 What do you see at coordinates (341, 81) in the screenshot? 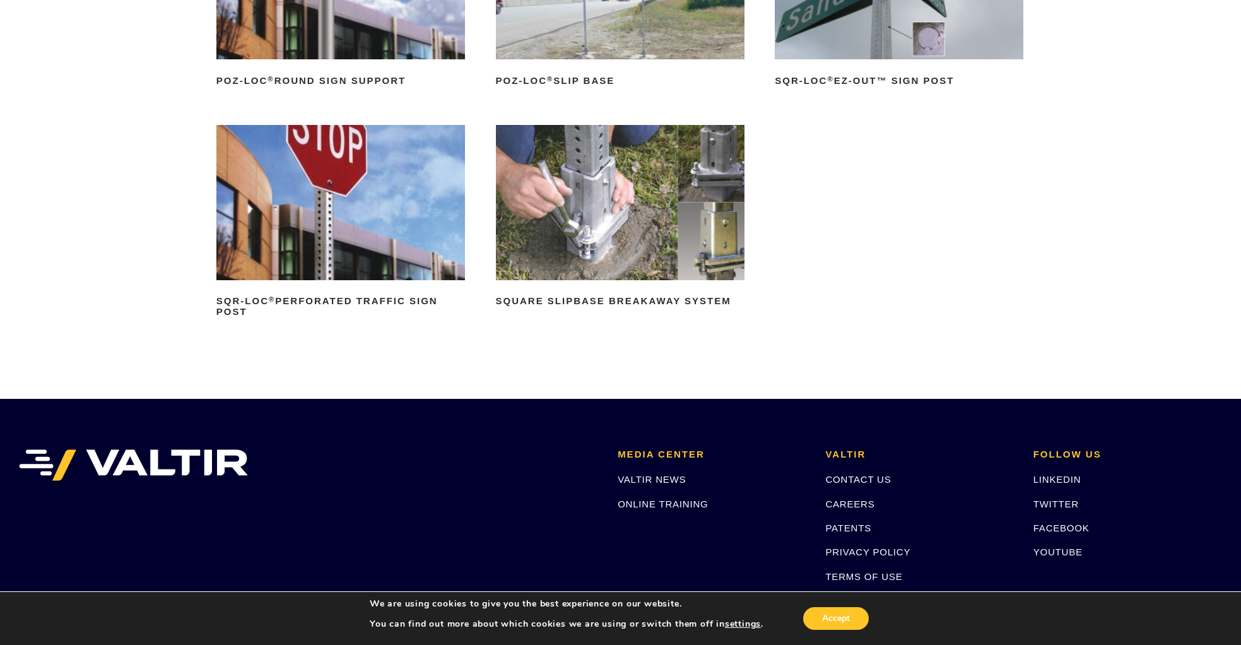
I see `h2: POZ-LOC Round Sign Support` at bounding box center [341, 81].